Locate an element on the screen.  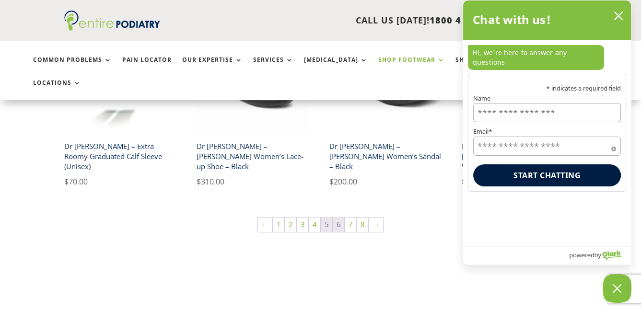
span: Page 5 is located at coordinates (327, 225).